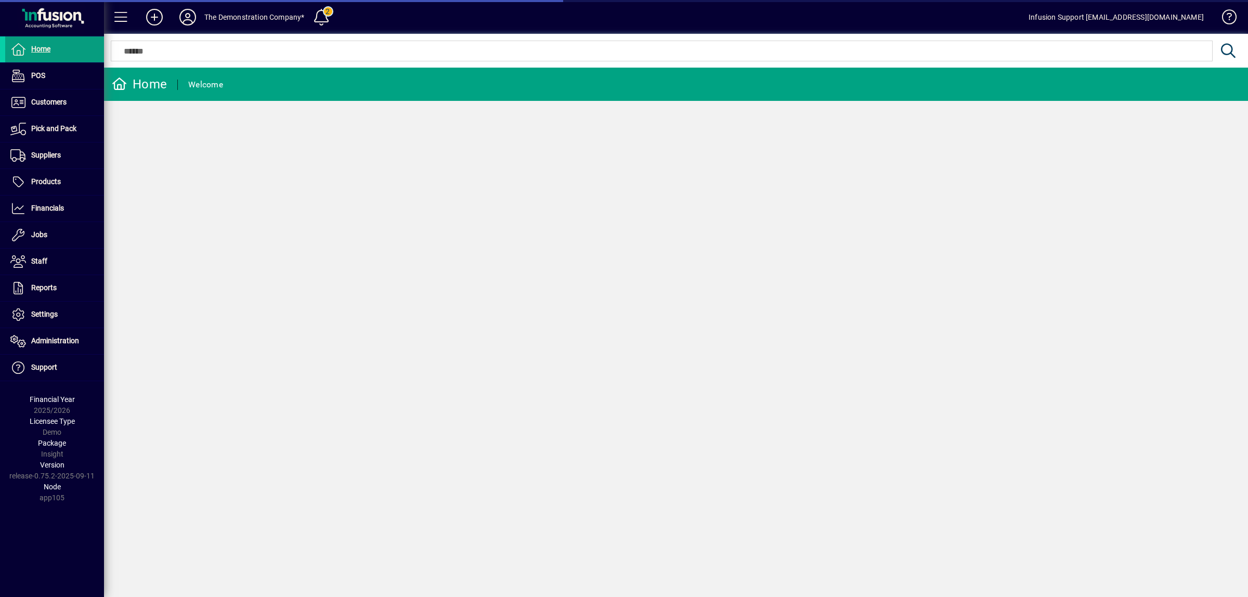 Image resolution: width=1248 pixels, height=597 pixels. What do you see at coordinates (44, 314) in the screenshot?
I see `span: Settings` at bounding box center [44, 314].